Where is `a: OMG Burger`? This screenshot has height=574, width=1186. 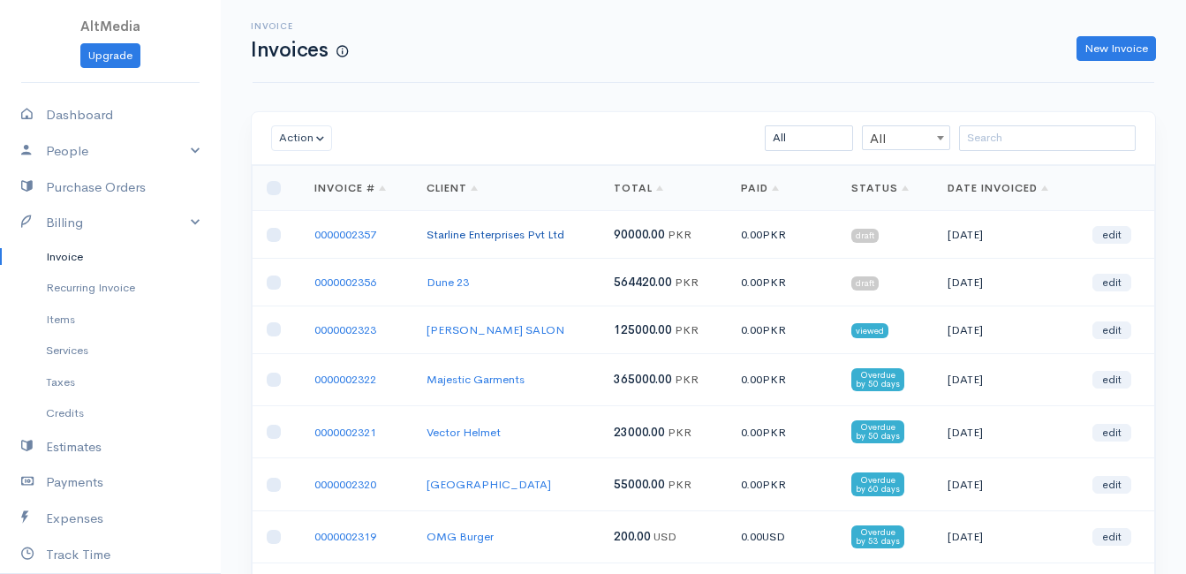
a: OMG Burger is located at coordinates (460, 536).